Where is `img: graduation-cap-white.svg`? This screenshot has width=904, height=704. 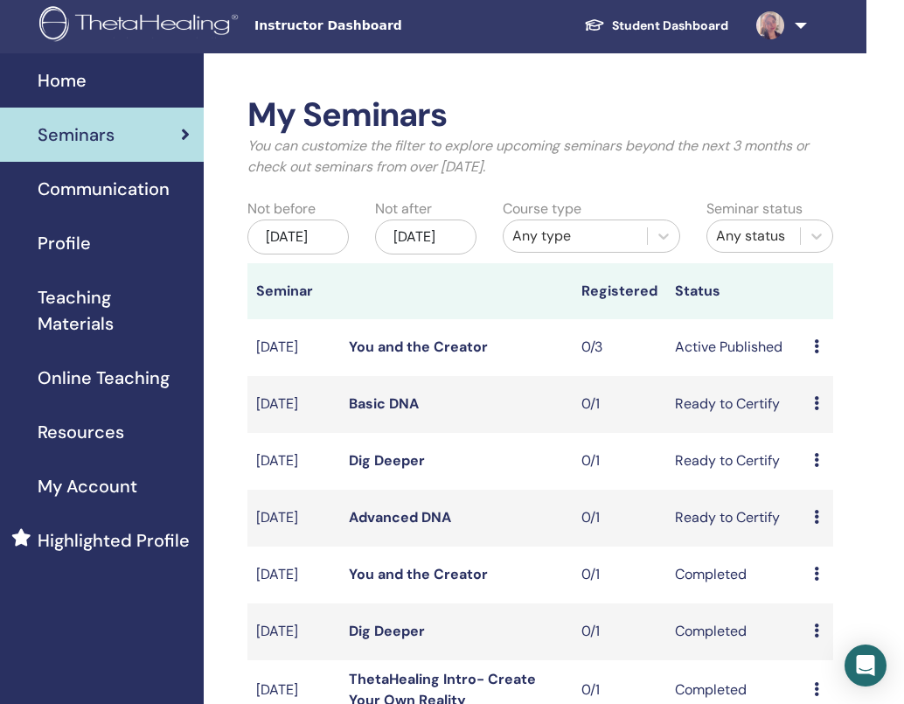
img: graduation-cap-white.svg is located at coordinates (594, 24).